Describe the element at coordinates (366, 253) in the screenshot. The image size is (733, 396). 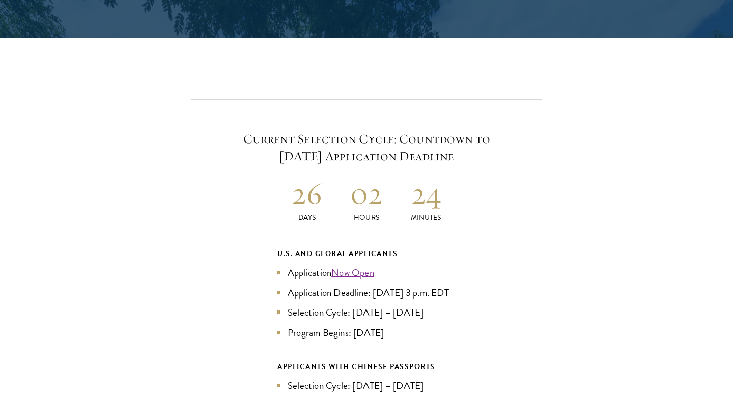
I see `div: U.S. and Global Applicants` at that location.